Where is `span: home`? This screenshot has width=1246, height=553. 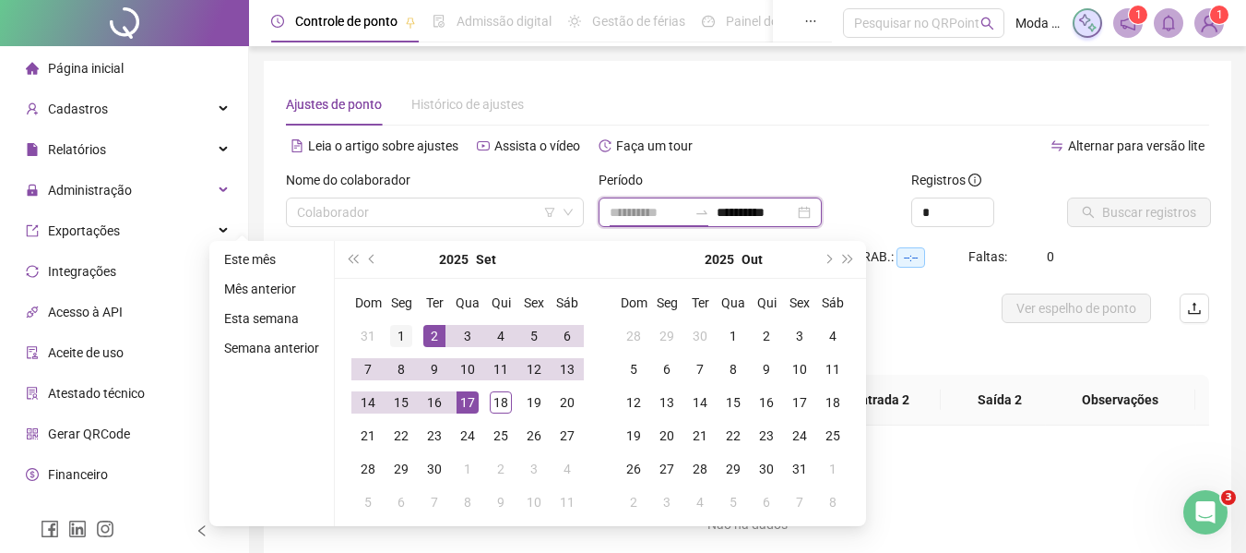
span: home is located at coordinates (32, 68).